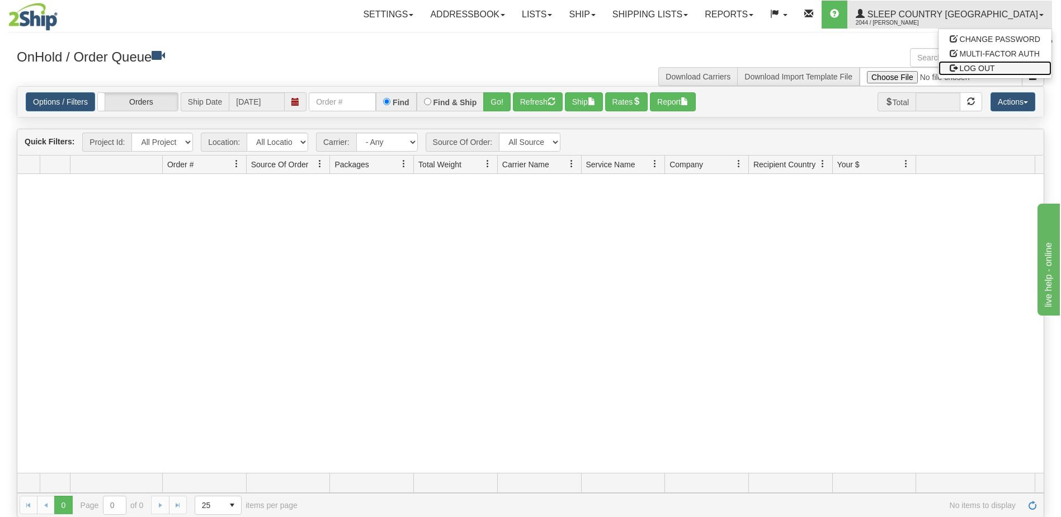  I want to click on span: Total Weight, so click(440, 164).